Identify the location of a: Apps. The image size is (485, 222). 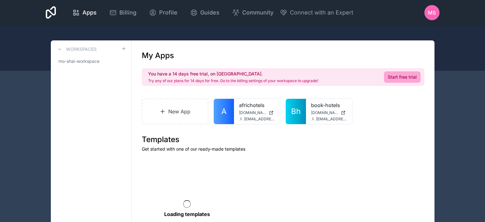
(84, 13).